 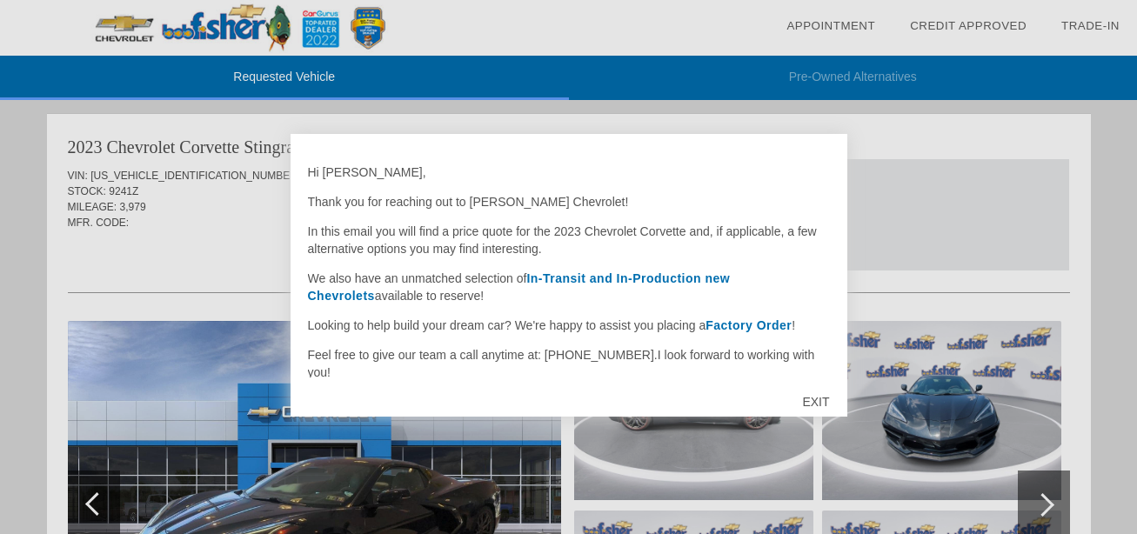 I want to click on a: In-Transit and In-Production new Chevrolets, so click(x=519, y=287).